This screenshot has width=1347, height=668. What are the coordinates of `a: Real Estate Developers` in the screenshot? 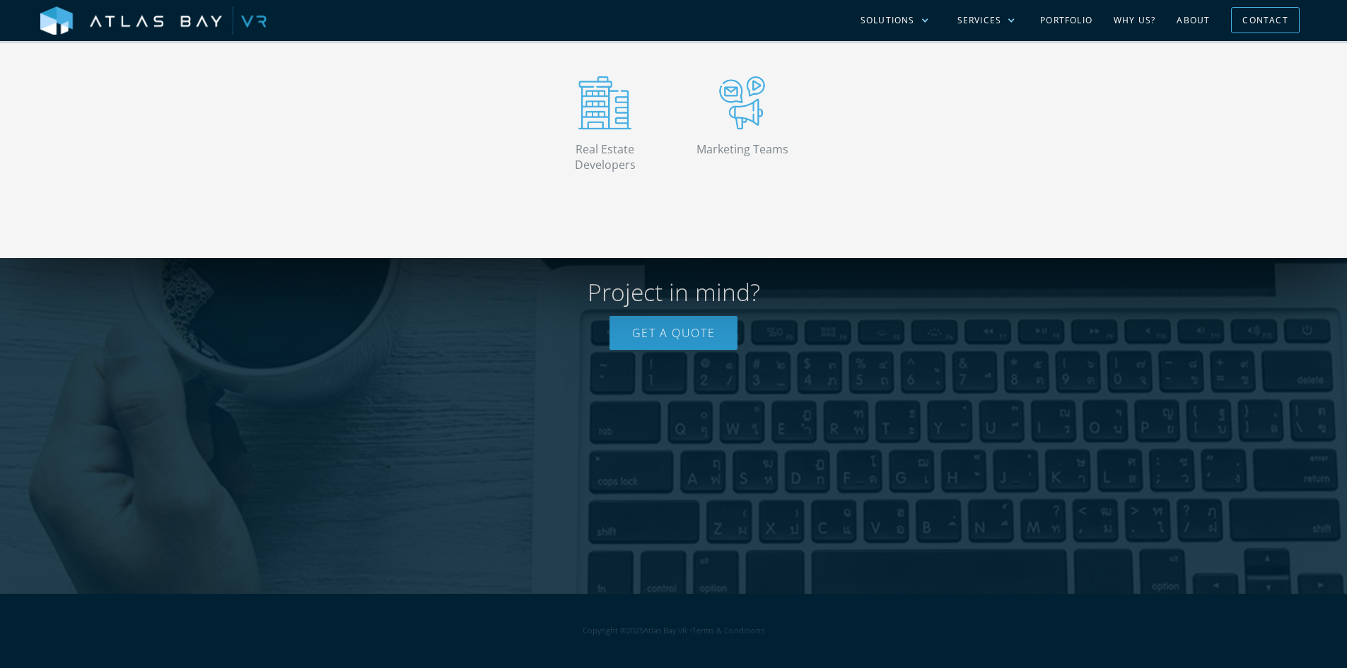 It's located at (605, 124).